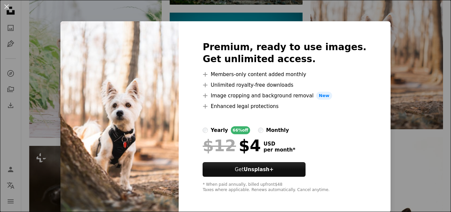 The image size is (451, 212). I want to click on div: $4, so click(232, 146).